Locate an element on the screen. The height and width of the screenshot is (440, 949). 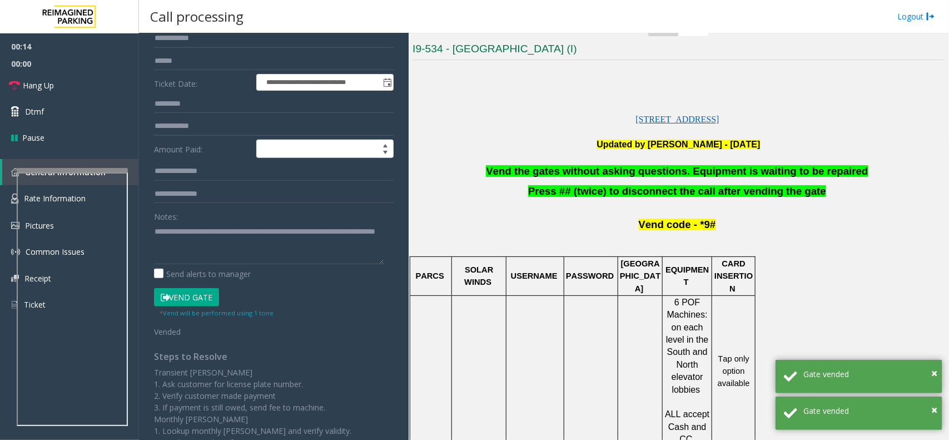
span: Dtmf is located at coordinates (34, 111).